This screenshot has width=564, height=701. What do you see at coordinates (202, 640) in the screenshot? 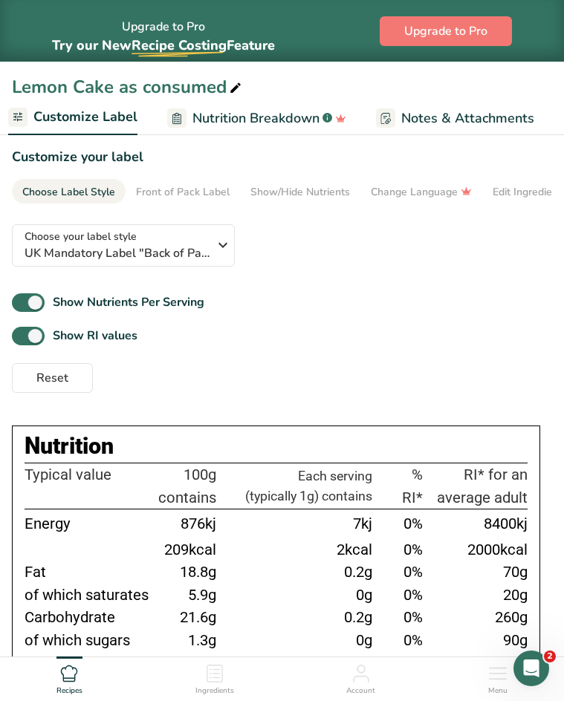
I see `span: 1.3g` at bounding box center [202, 640].